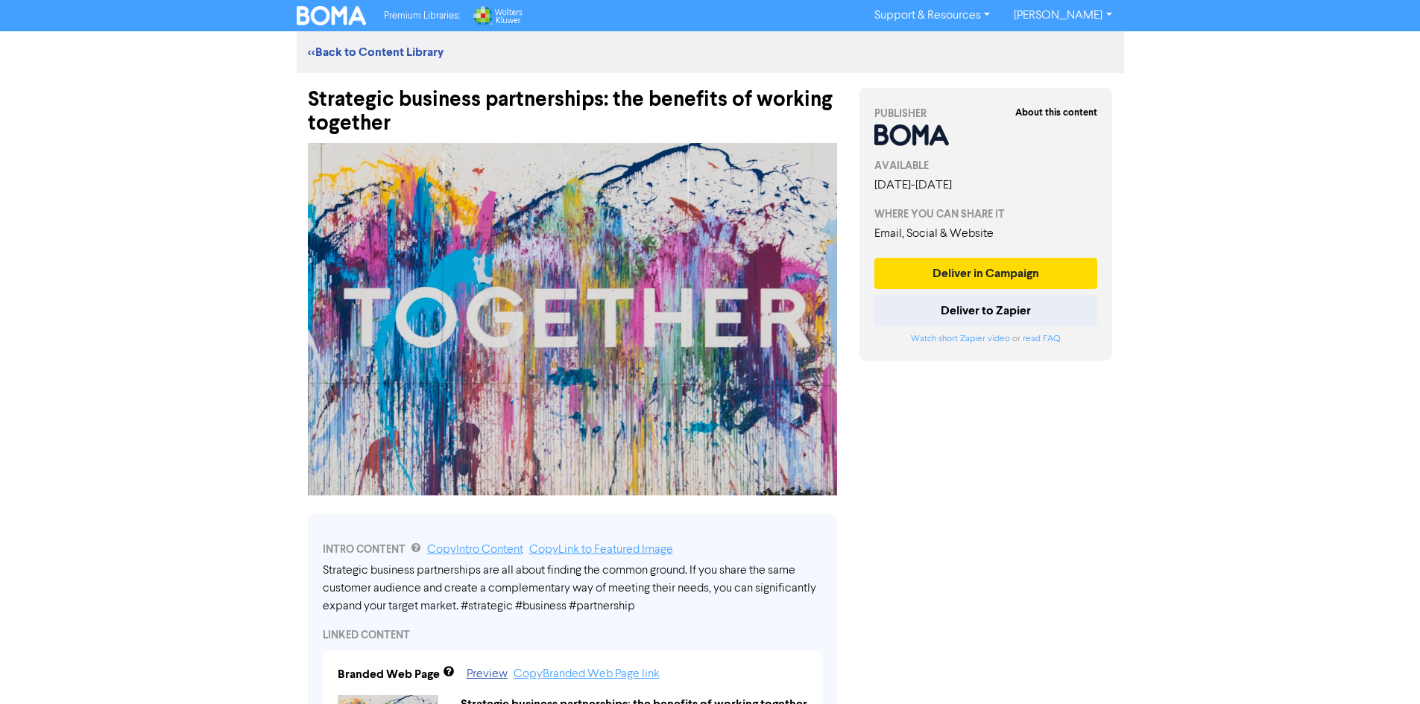  What do you see at coordinates (475, 550) in the screenshot?
I see `a: Copy Intro Content` at bounding box center [475, 550].